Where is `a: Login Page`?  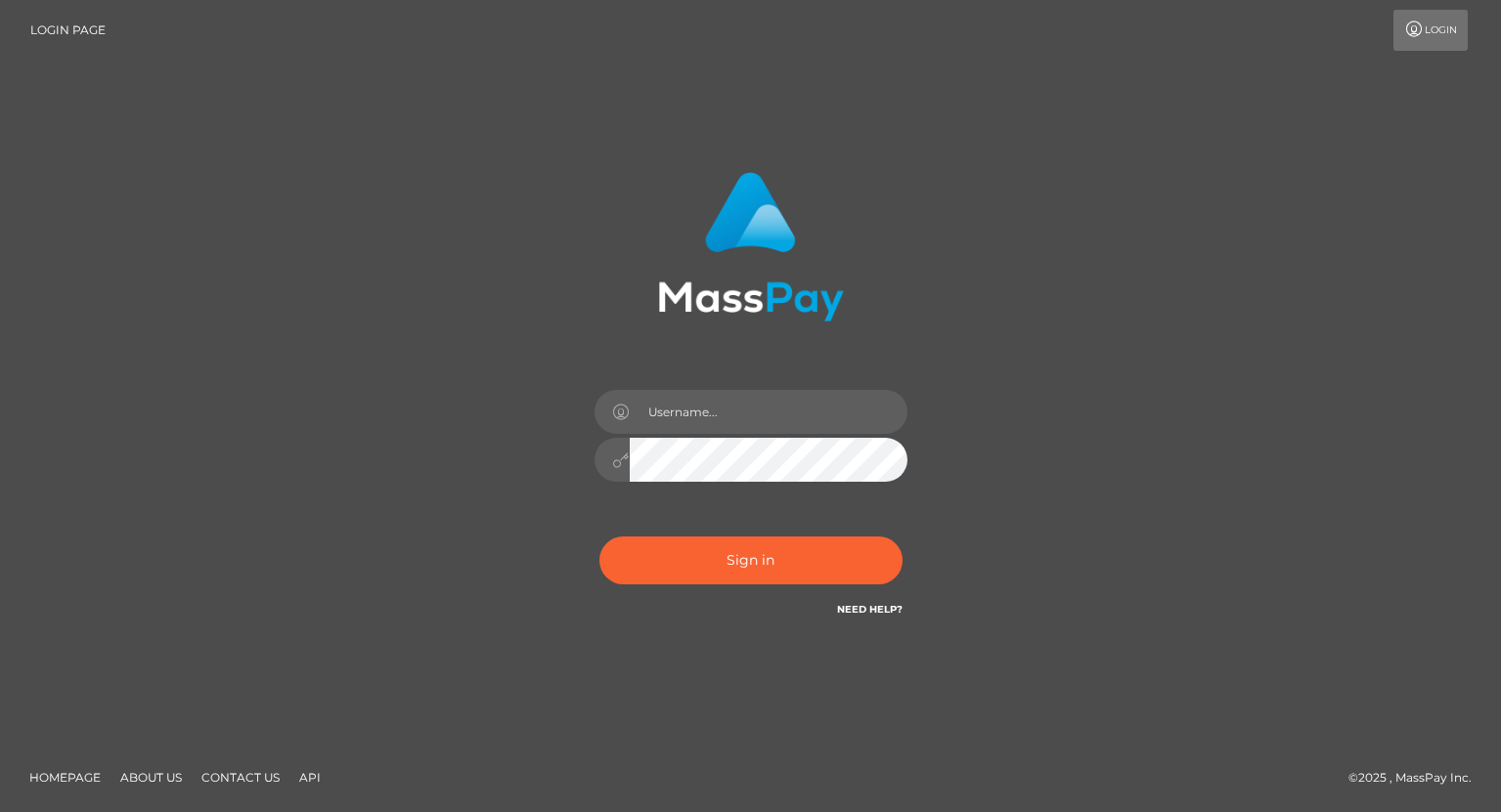 a: Login Page is located at coordinates (67, 31).